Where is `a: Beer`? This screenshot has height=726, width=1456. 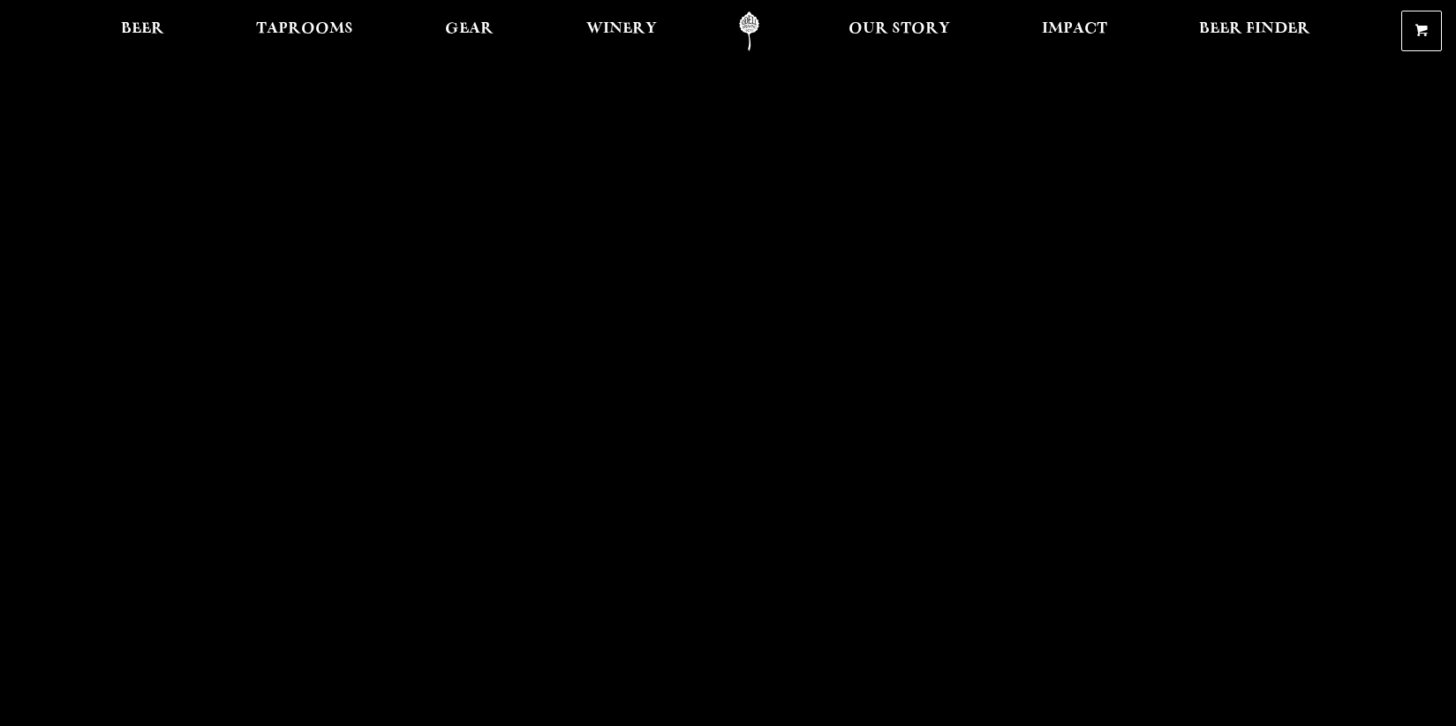 a: Beer is located at coordinates (142, 31).